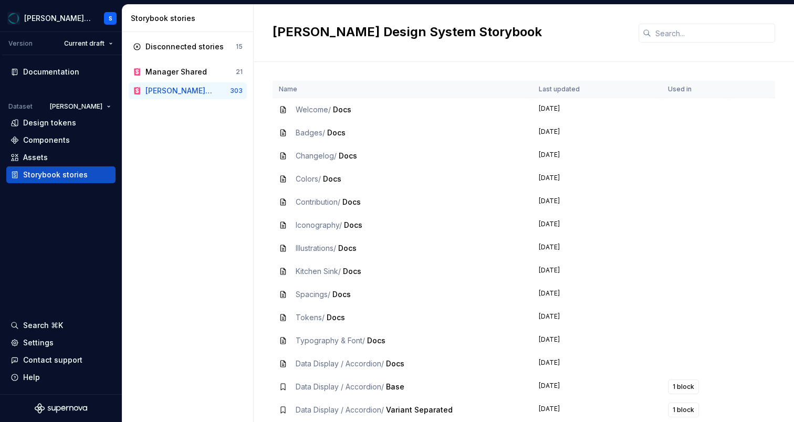  I want to click on div: 15, so click(239, 47).